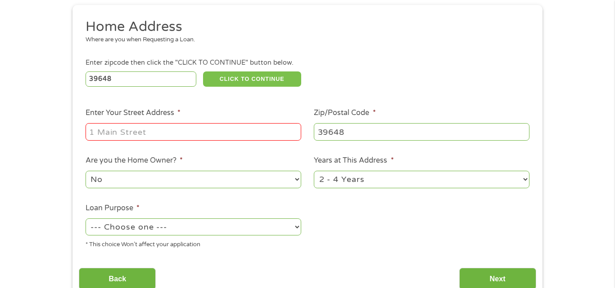 This screenshot has height=288, width=615. I want to click on div: * This choice Won’t affect your application, so click(193, 243).